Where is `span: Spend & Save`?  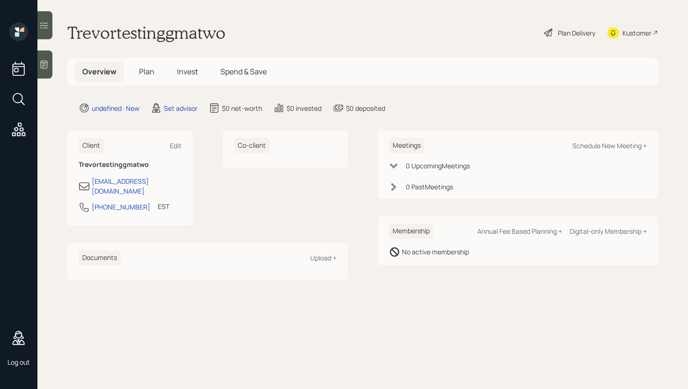
span: Spend & Save is located at coordinates (243, 72).